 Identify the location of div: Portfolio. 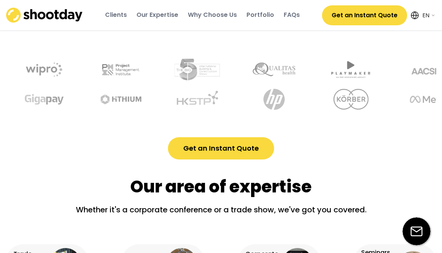
(260, 15).